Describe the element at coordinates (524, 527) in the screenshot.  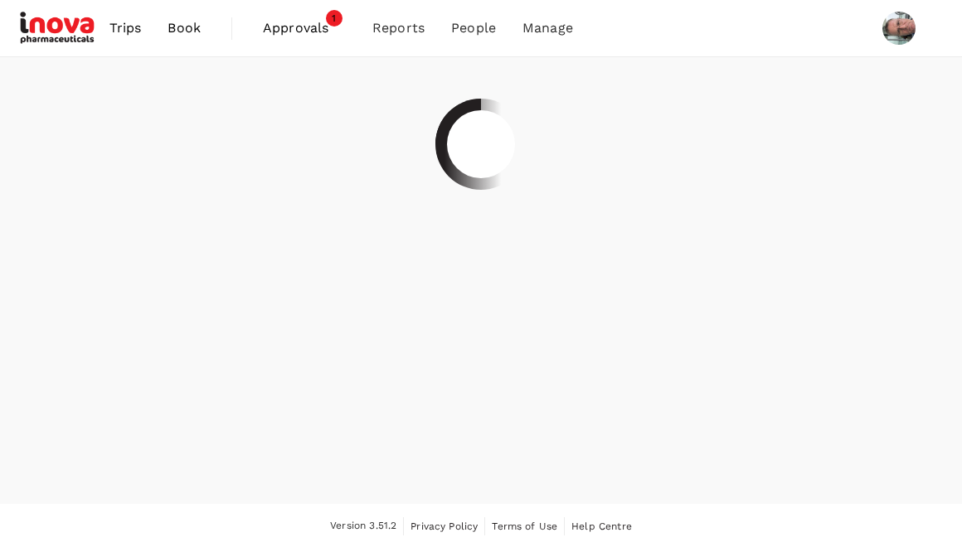
I see `span: Terms of Use` at that location.